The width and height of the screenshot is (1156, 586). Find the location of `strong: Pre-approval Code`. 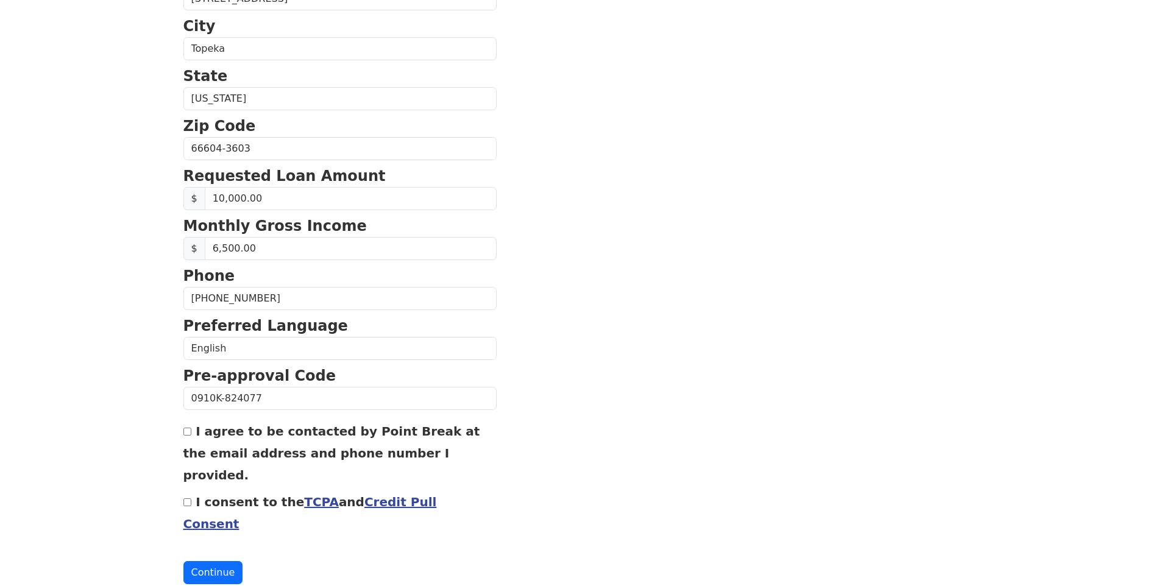

strong: Pre-approval Code is located at coordinates (260, 376).